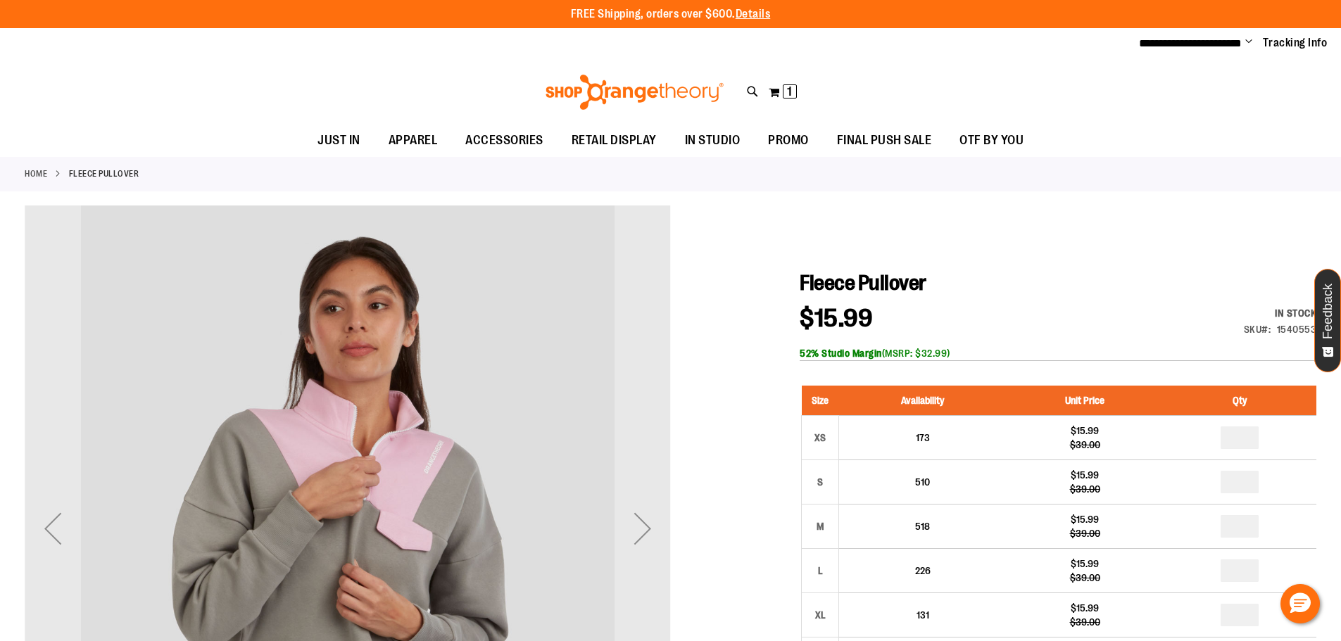  Describe the element at coordinates (820, 482) in the screenshot. I see `div: S` at that location.